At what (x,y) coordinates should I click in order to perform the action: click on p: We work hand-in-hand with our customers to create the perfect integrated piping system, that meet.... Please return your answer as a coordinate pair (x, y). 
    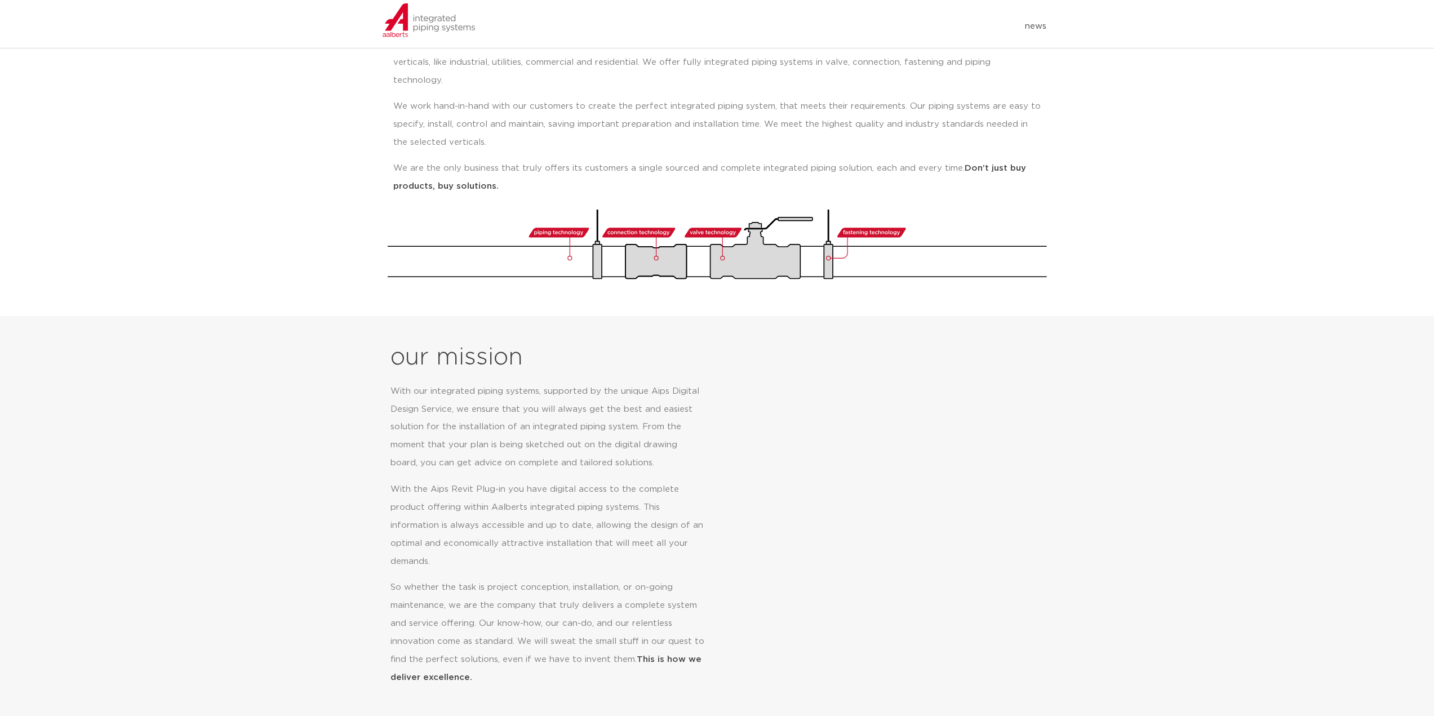
    Looking at the image, I should click on (717, 125).